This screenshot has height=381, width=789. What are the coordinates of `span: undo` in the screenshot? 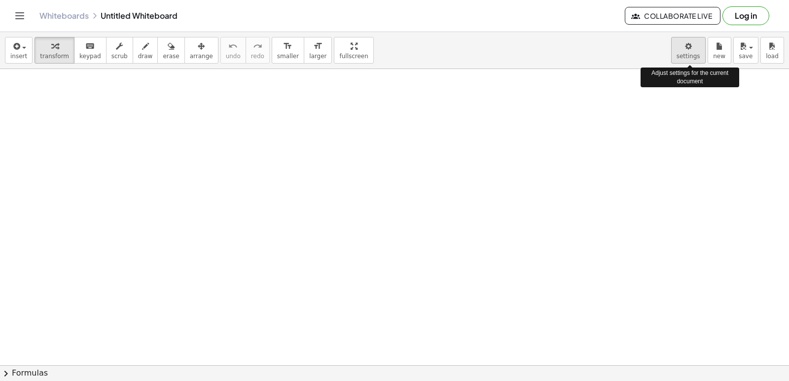 It's located at (233, 56).